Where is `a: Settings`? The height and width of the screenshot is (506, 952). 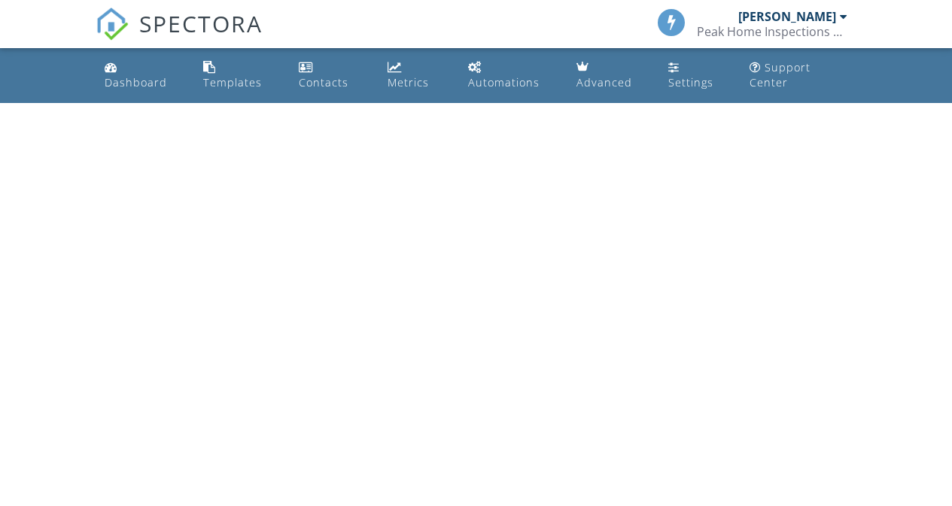 a: Settings is located at coordinates (697, 75).